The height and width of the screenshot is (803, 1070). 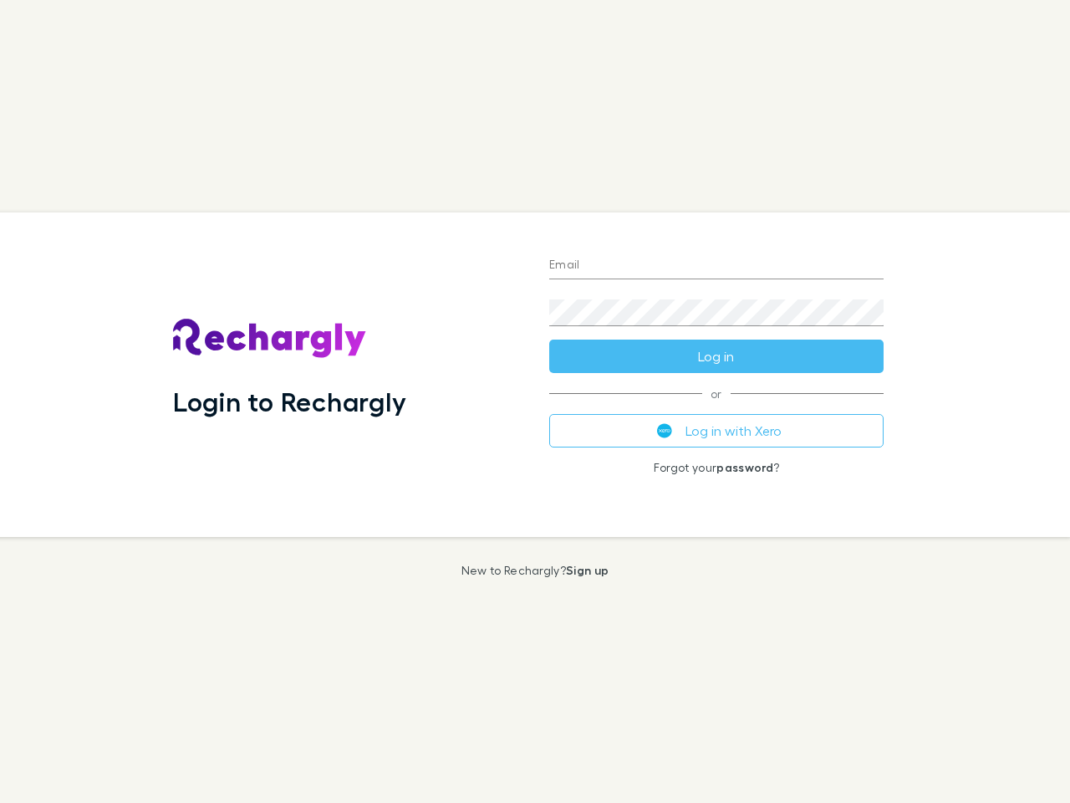 I want to click on button: Log in, so click(x=717, y=356).